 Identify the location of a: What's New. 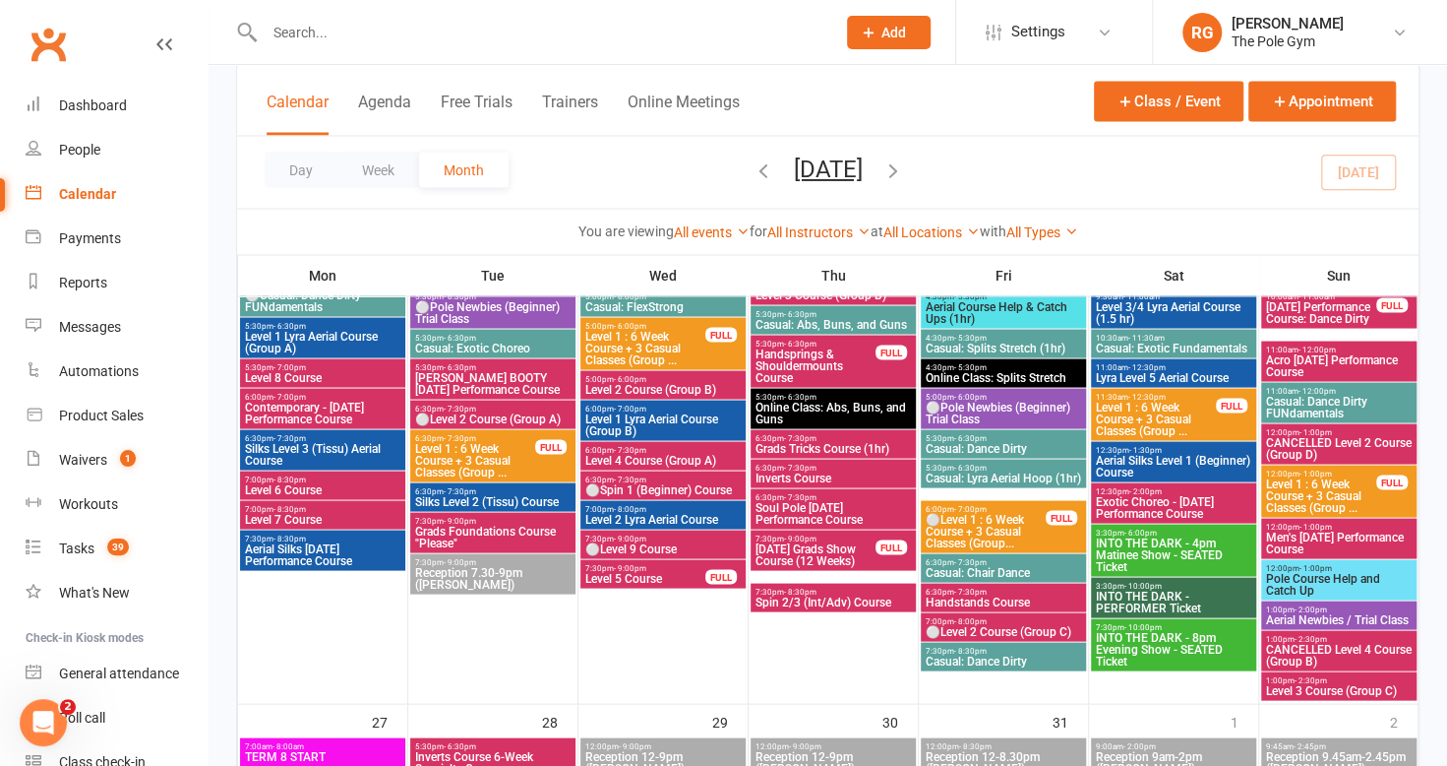
(116, 592).